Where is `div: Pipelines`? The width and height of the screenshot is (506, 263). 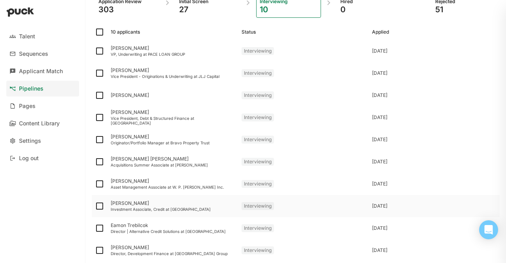 div: Pipelines is located at coordinates (31, 89).